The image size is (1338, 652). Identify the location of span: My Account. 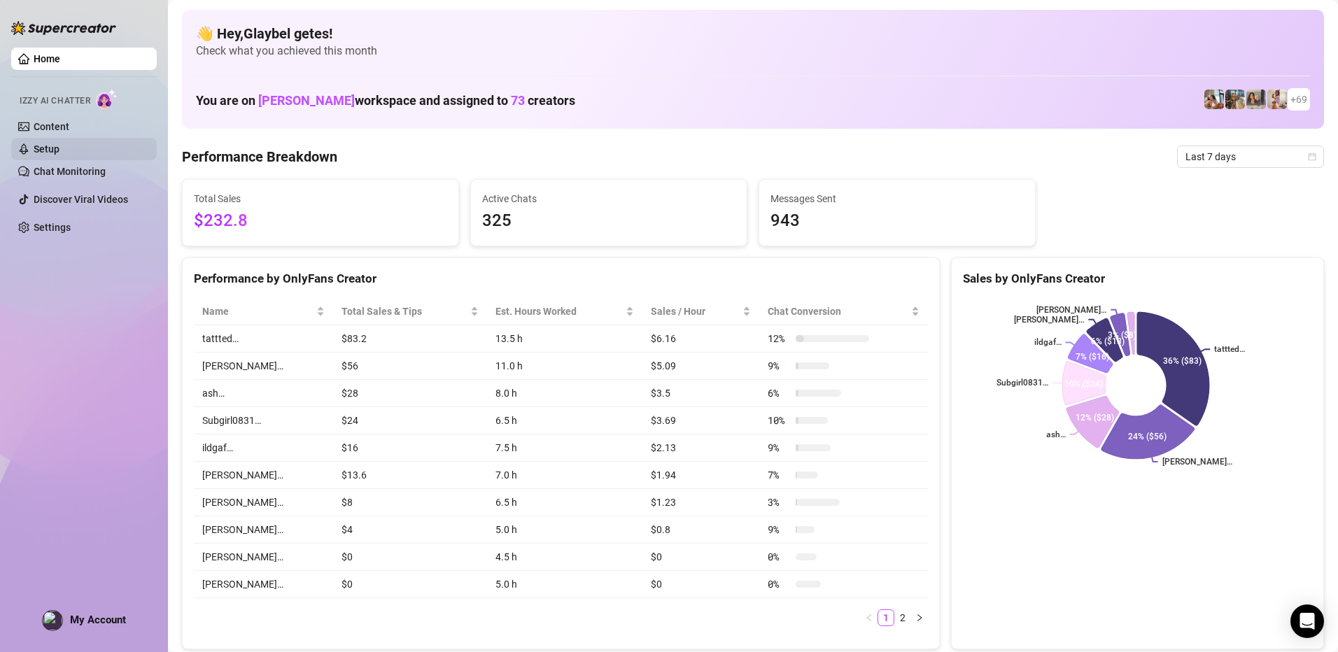
(98, 620).